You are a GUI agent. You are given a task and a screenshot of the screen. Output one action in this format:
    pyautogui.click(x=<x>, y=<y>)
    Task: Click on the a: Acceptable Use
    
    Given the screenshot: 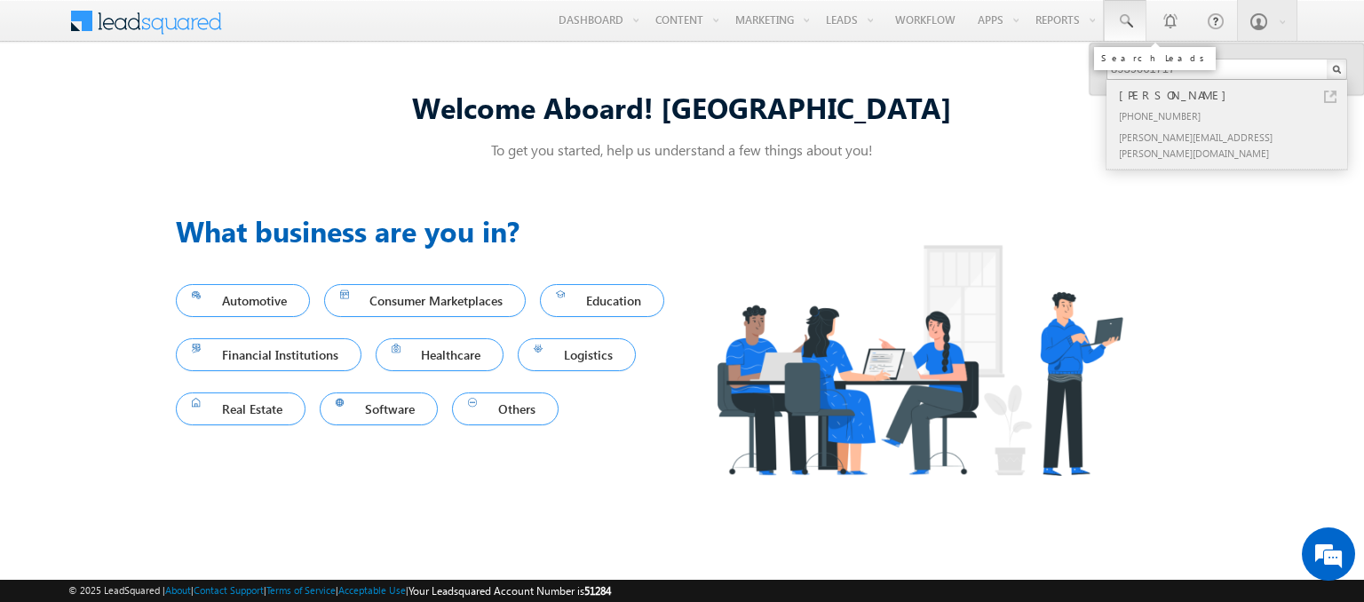 What is the action you would take?
    pyautogui.click(x=372, y=590)
    